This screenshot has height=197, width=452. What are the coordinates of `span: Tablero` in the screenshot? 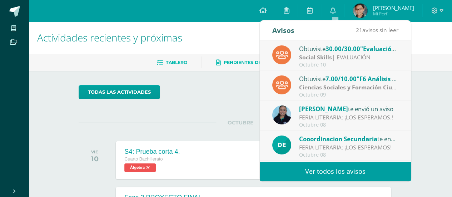 It's located at (177, 62).